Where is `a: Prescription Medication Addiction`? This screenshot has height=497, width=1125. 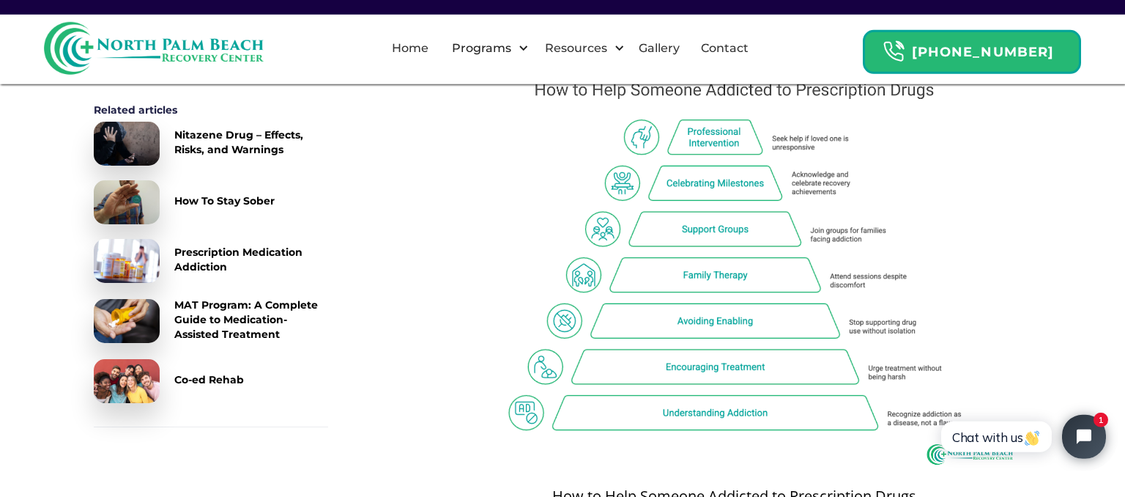 a: Prescription Medication Addiction is located at coordinates (211, 261).